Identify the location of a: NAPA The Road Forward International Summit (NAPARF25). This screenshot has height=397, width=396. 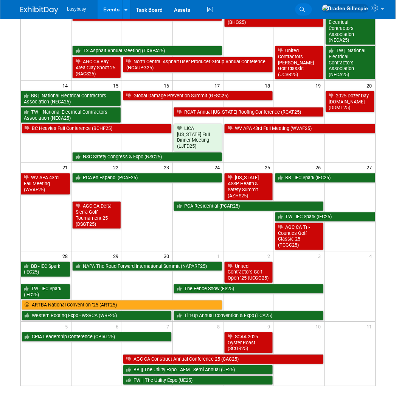
(147, 266).